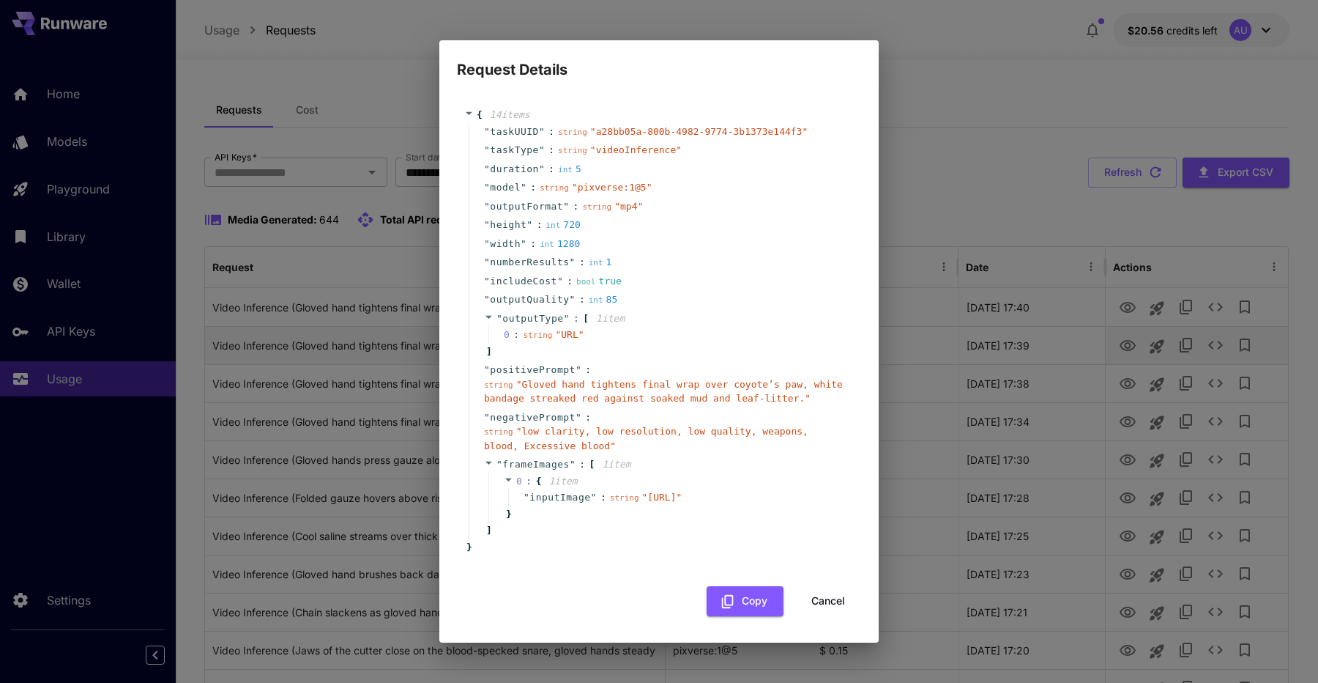 The image size is (1318, 683). Describe the element at coordinates (570, 169) in the screenshot. I see `div: 5` at that location.